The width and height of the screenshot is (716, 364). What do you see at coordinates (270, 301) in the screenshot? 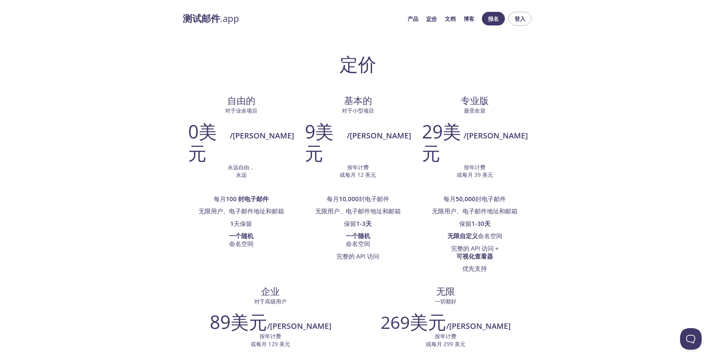
I see `font: 对于高级用户` at bounding box center [270, 301].